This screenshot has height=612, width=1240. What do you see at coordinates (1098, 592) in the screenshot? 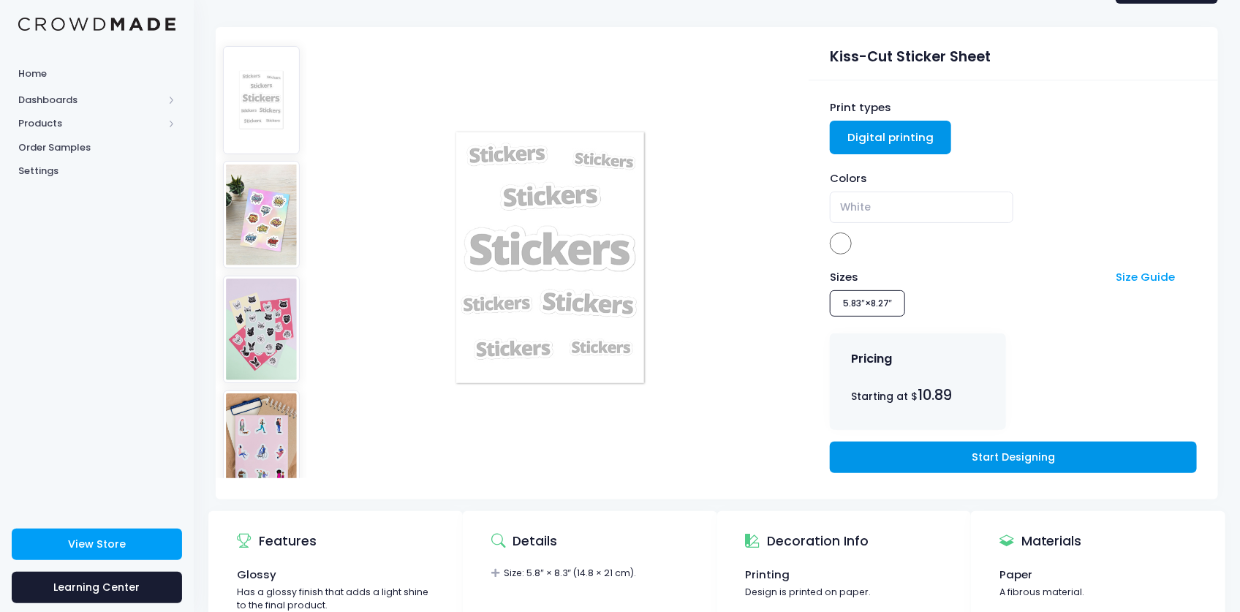
I see `div: A fibrous material.` at bounding box center [1098, 592].